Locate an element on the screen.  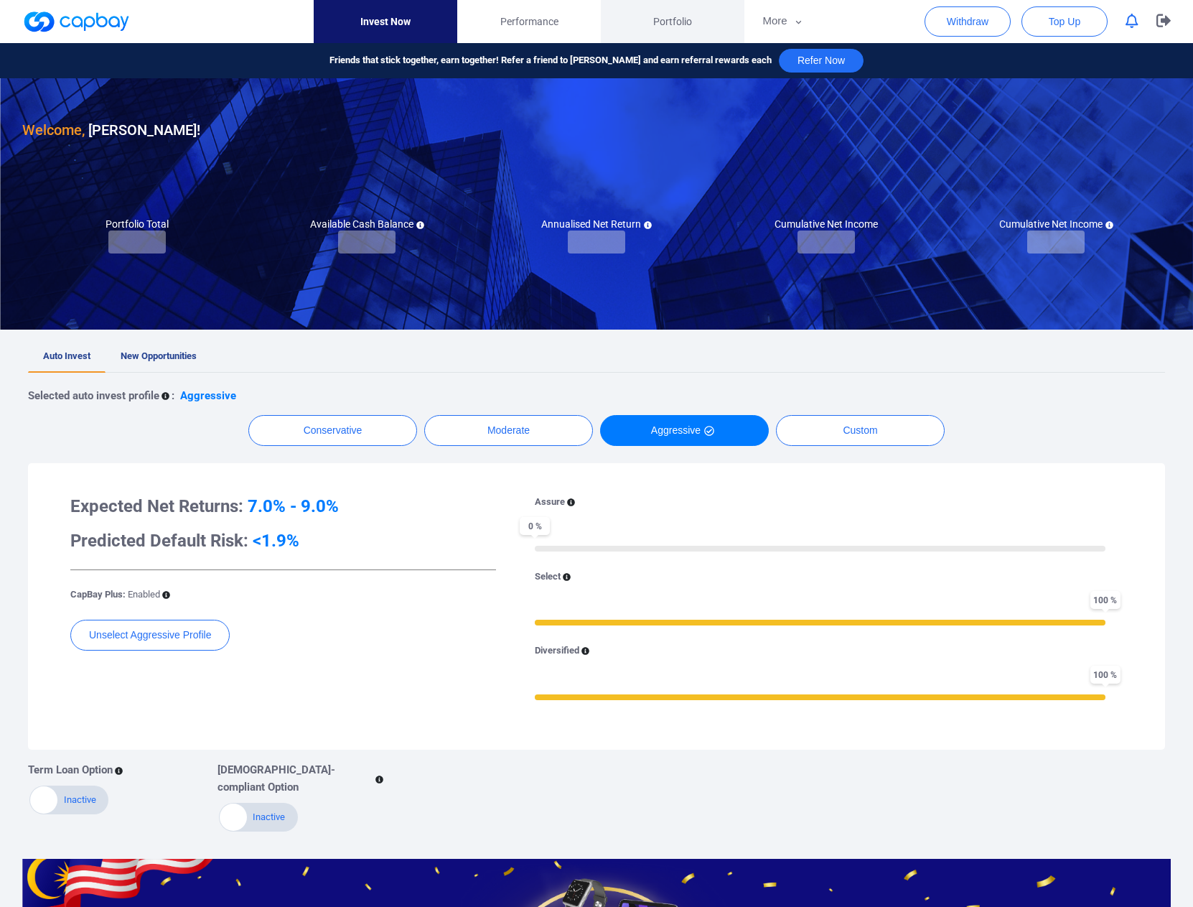
span: Portfolio is located at coordinates (673, 22).